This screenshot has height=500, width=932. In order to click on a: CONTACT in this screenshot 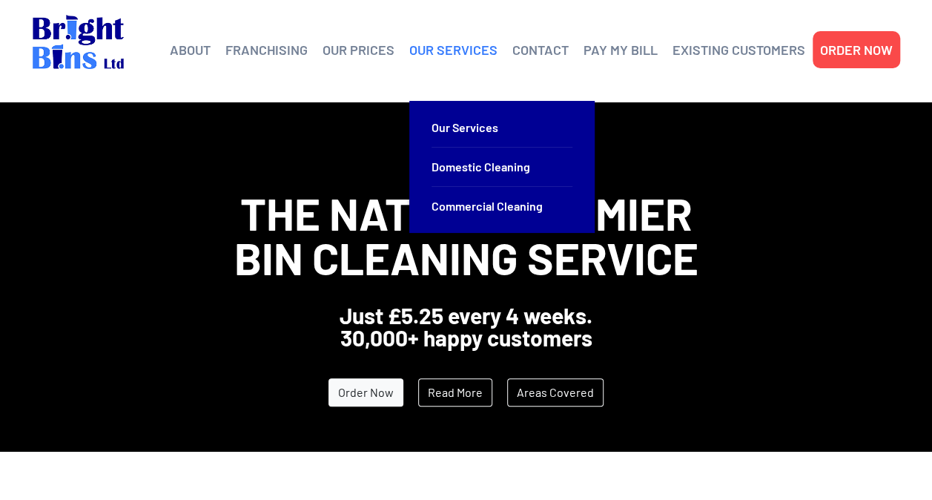, I will do `click(540, 50)`.